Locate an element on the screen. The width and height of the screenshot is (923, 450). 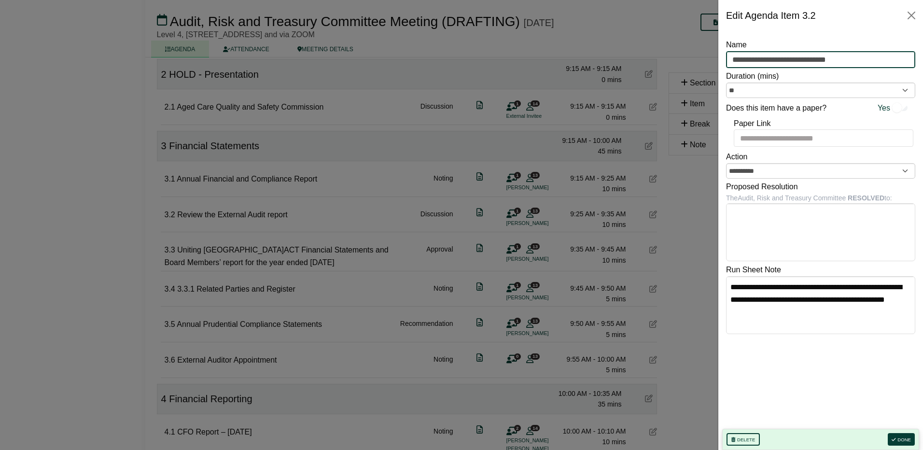
button: Done is located at coordinates (901, 439).